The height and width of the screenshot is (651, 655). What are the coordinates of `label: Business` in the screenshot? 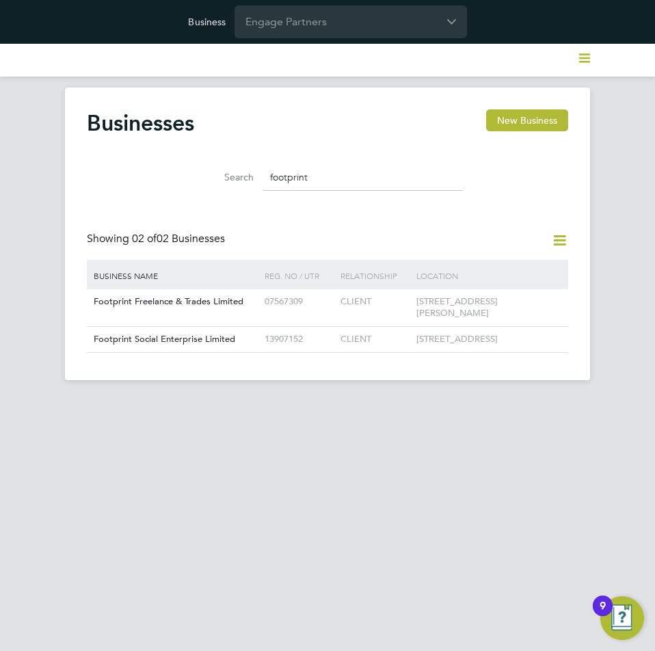 It's located at (206, 22).